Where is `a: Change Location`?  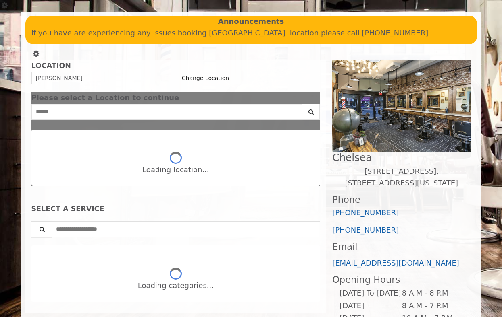 a: Change Location is located at coordinates (205, 78).